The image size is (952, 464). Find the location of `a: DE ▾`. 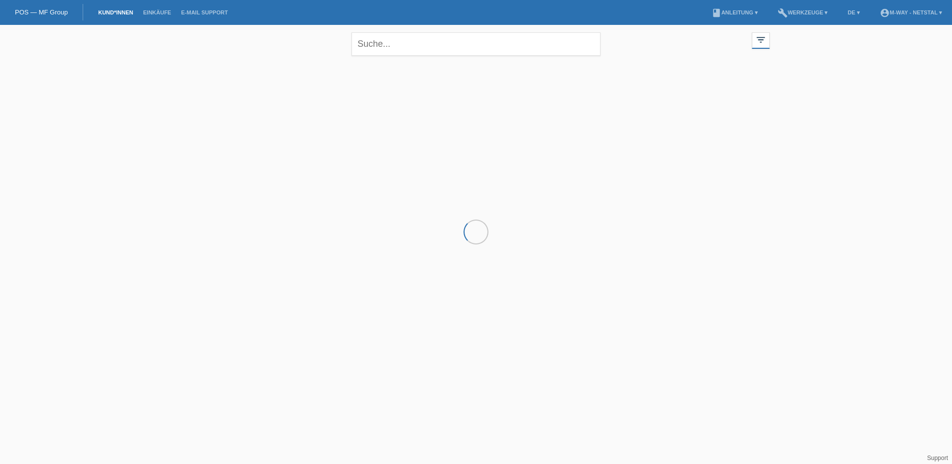

a: DE ▾ is located at coordinates (854, 12).